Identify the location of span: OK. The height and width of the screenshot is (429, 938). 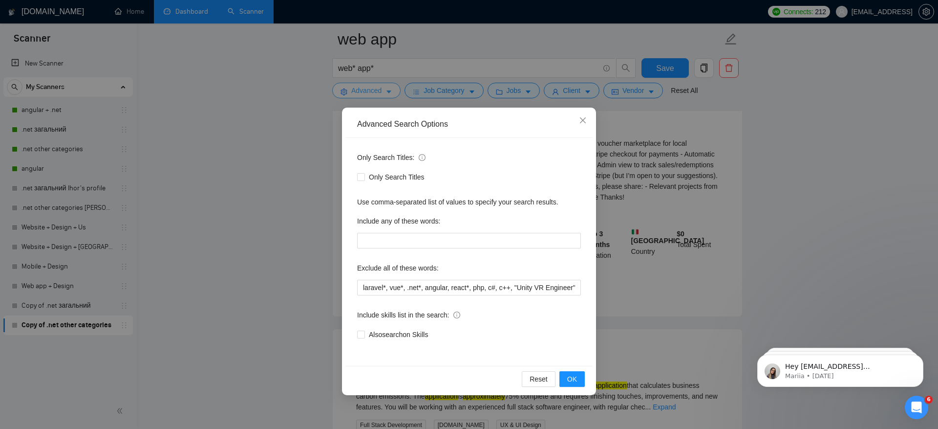
(572, 379).